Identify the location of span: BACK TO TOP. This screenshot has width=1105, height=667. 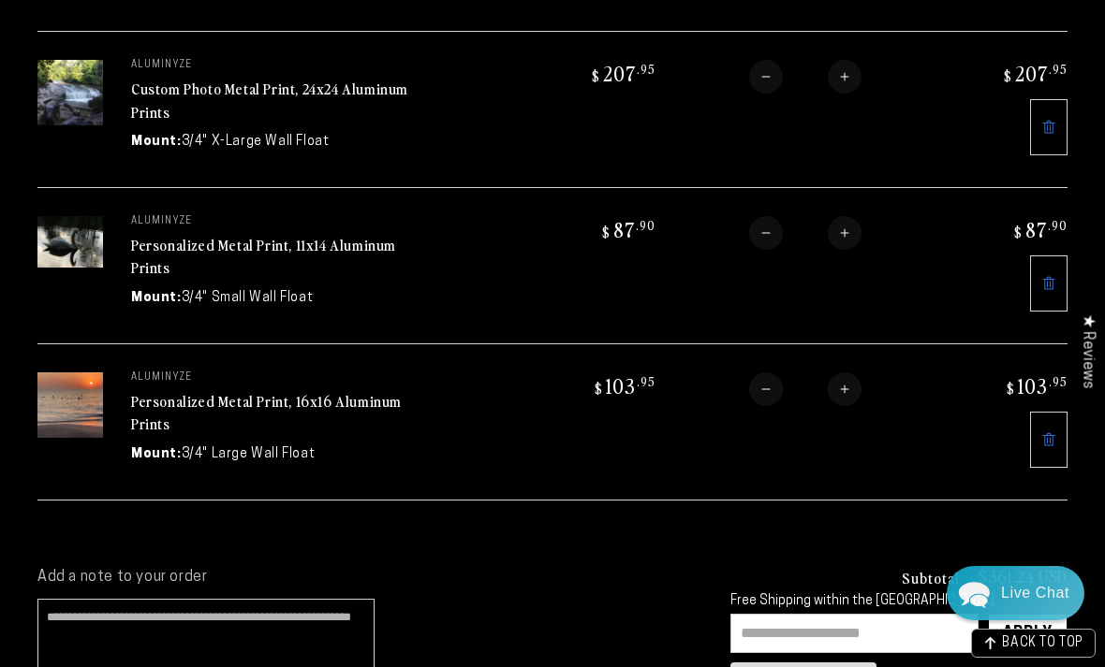
(1042, 644).